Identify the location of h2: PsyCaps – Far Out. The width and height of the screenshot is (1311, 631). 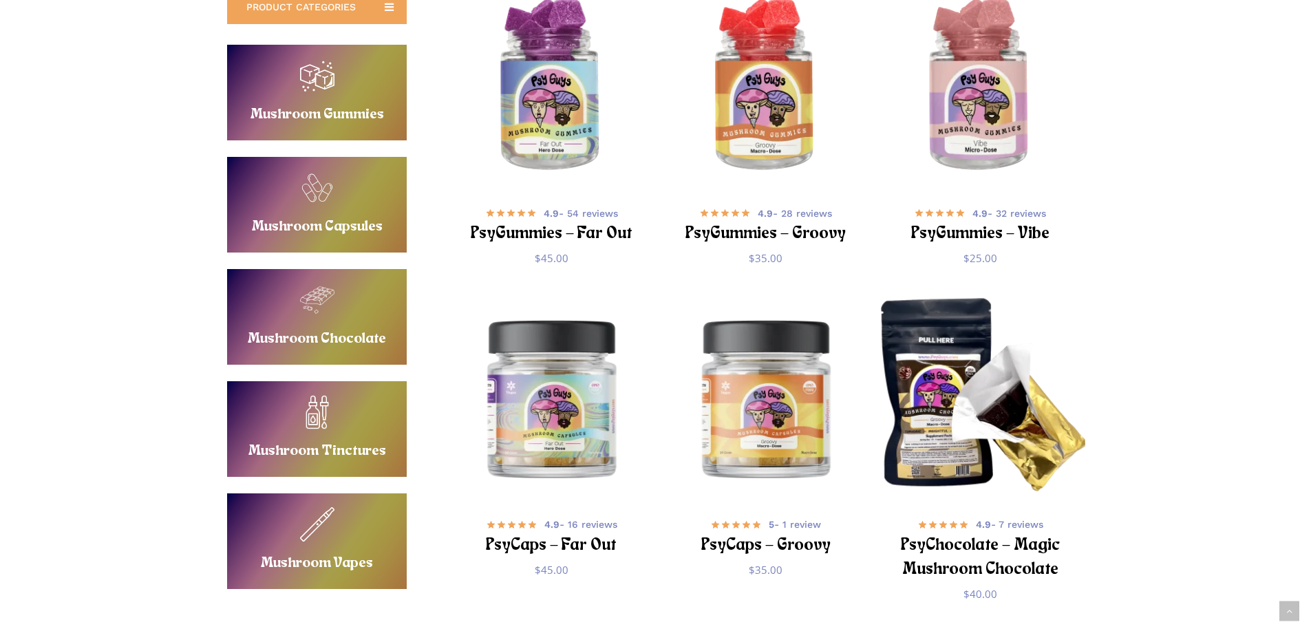
(551, 546).